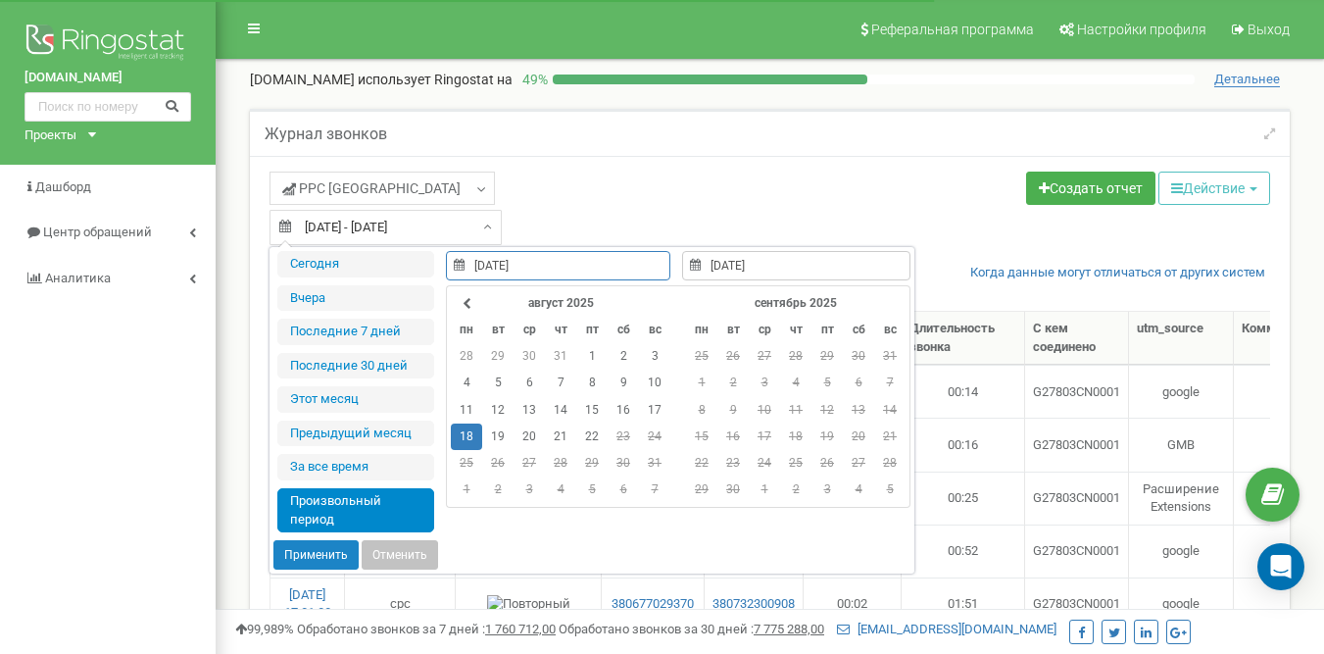  What do you see at coordinates (325, 134) in the screenshot?
I see `h5: Журнал звонков` at bounding box center [325, 134].